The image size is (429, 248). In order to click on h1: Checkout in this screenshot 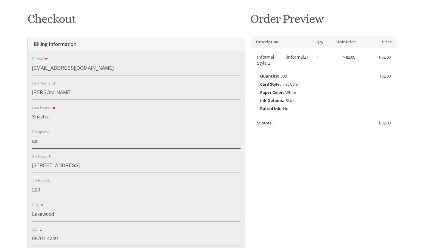, I will do `click(136, 21)`.